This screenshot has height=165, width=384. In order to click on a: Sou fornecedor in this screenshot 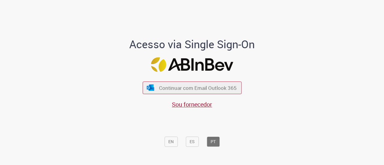, I will do `click(192, 104)`.